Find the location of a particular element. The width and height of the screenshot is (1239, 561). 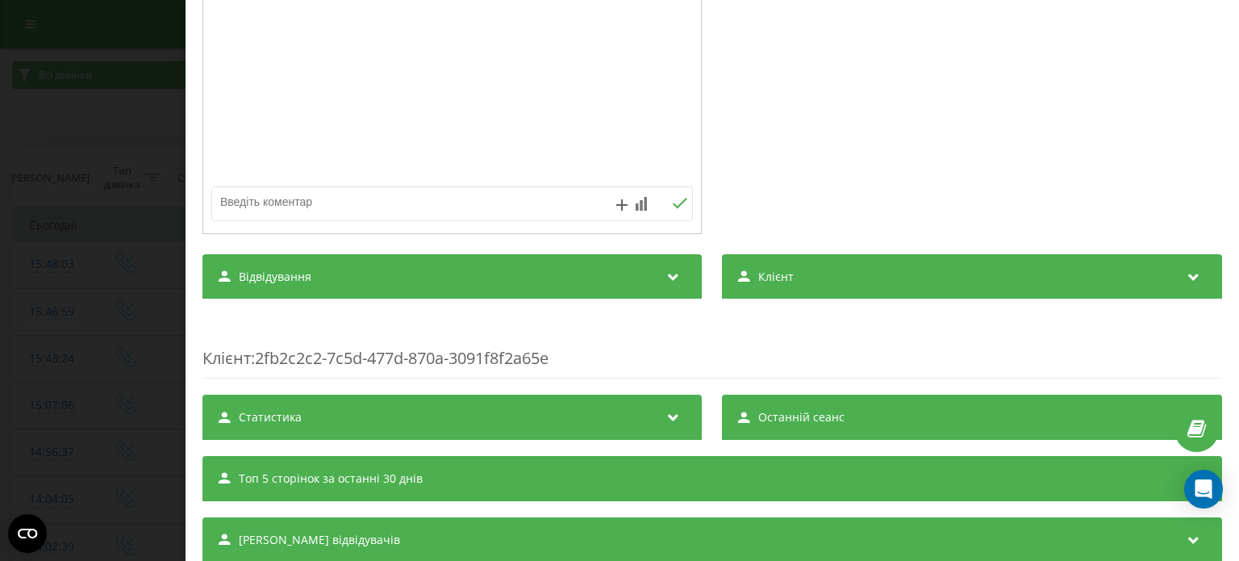

button: Open CMP widget is located at coordinates (27, 533).